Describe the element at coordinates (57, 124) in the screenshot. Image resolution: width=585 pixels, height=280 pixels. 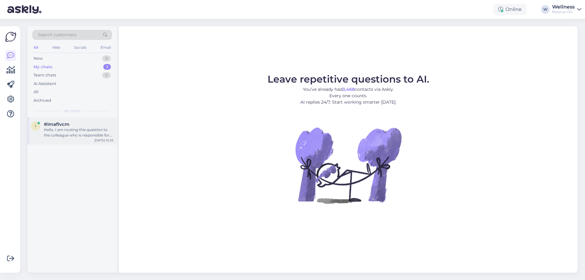
I see `span: #imaflvcm` at that location.